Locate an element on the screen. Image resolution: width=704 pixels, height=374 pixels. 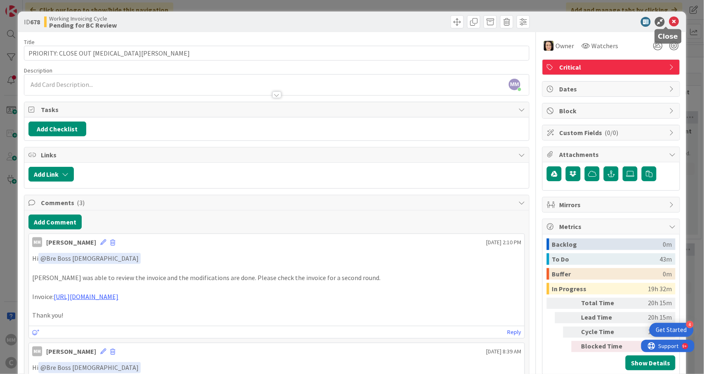
span: Links is located at coordinates (278, 155).